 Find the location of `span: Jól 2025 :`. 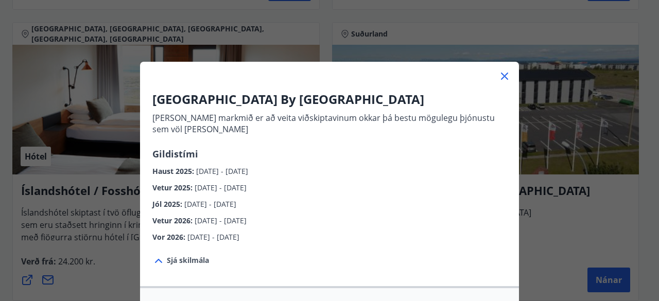

span: Jól 2025 : is located at coordinates (168, 204).